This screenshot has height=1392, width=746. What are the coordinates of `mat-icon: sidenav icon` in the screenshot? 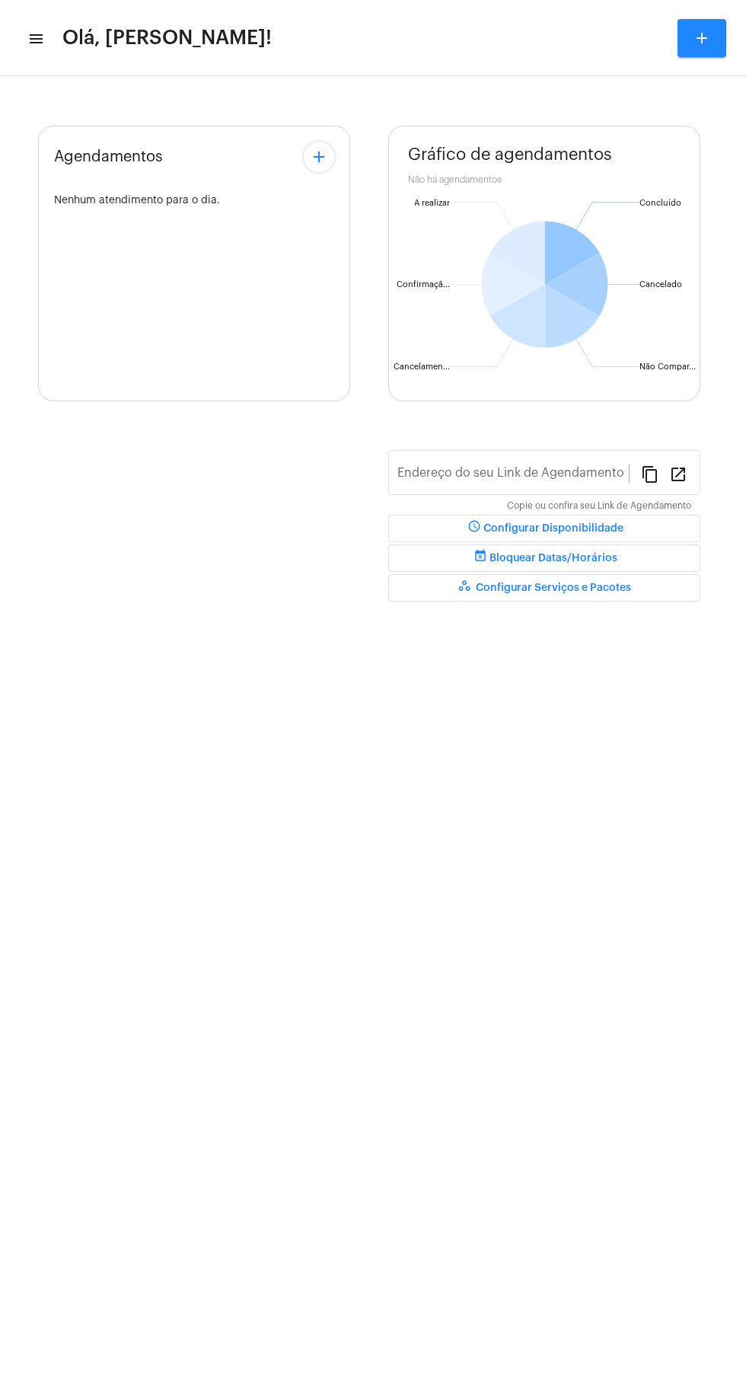 It's located at (35, 39).